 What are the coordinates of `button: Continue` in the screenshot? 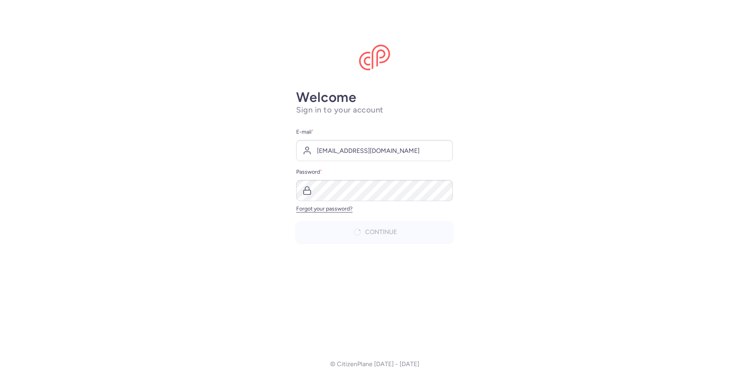 It's located at (374, 232).